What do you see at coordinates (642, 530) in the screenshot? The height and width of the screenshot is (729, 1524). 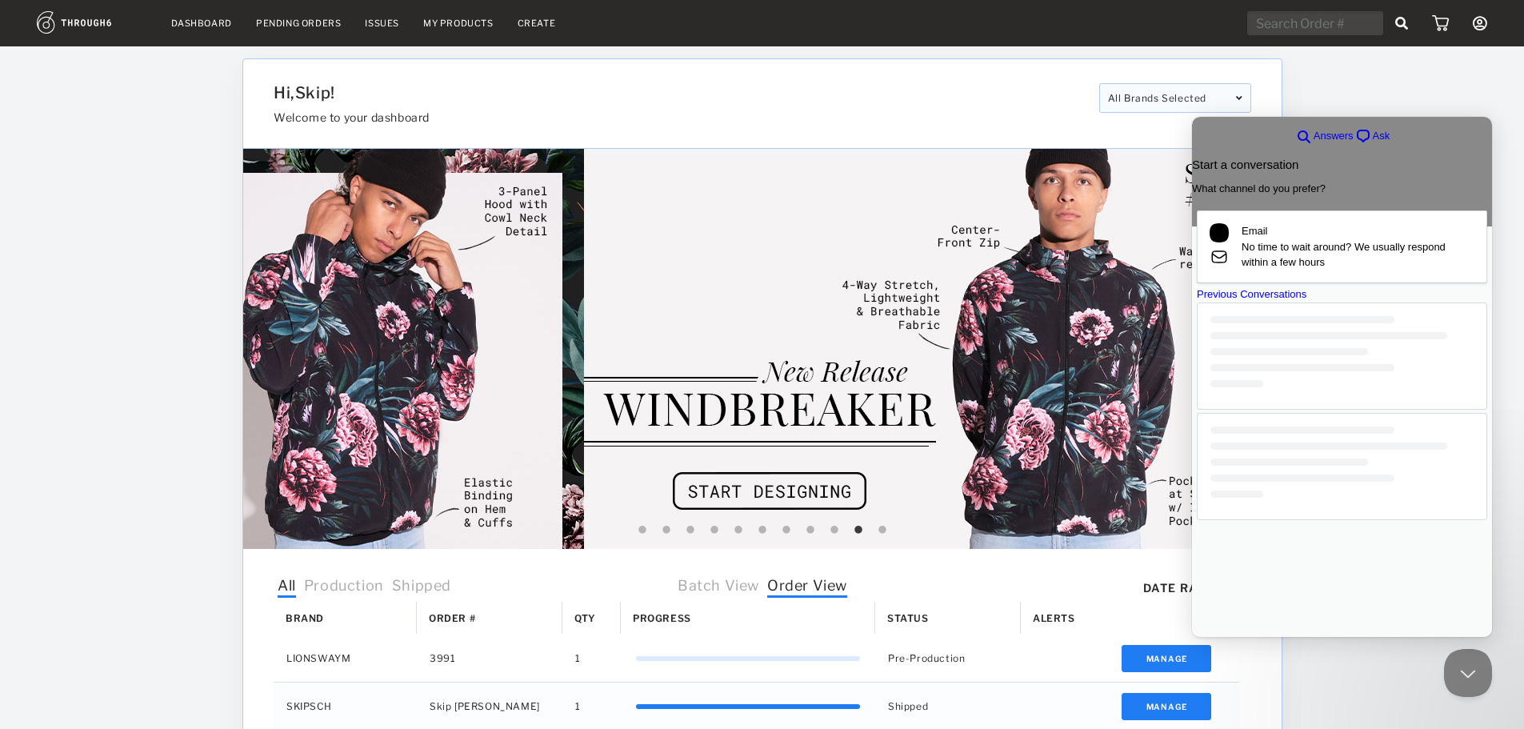 I see `button: 1` at bounding box center [642, 530].